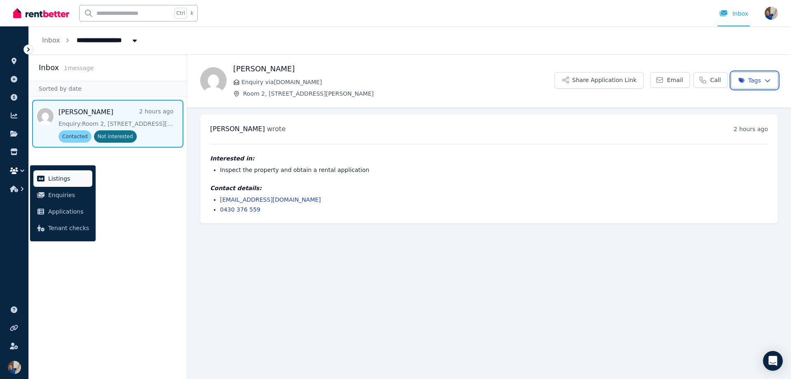 This screenshot has width=791, height=379. What do you see at coordinates (79, 68) in the screenshot?
I see `span: 1 message` at bounding box center [79, 68].